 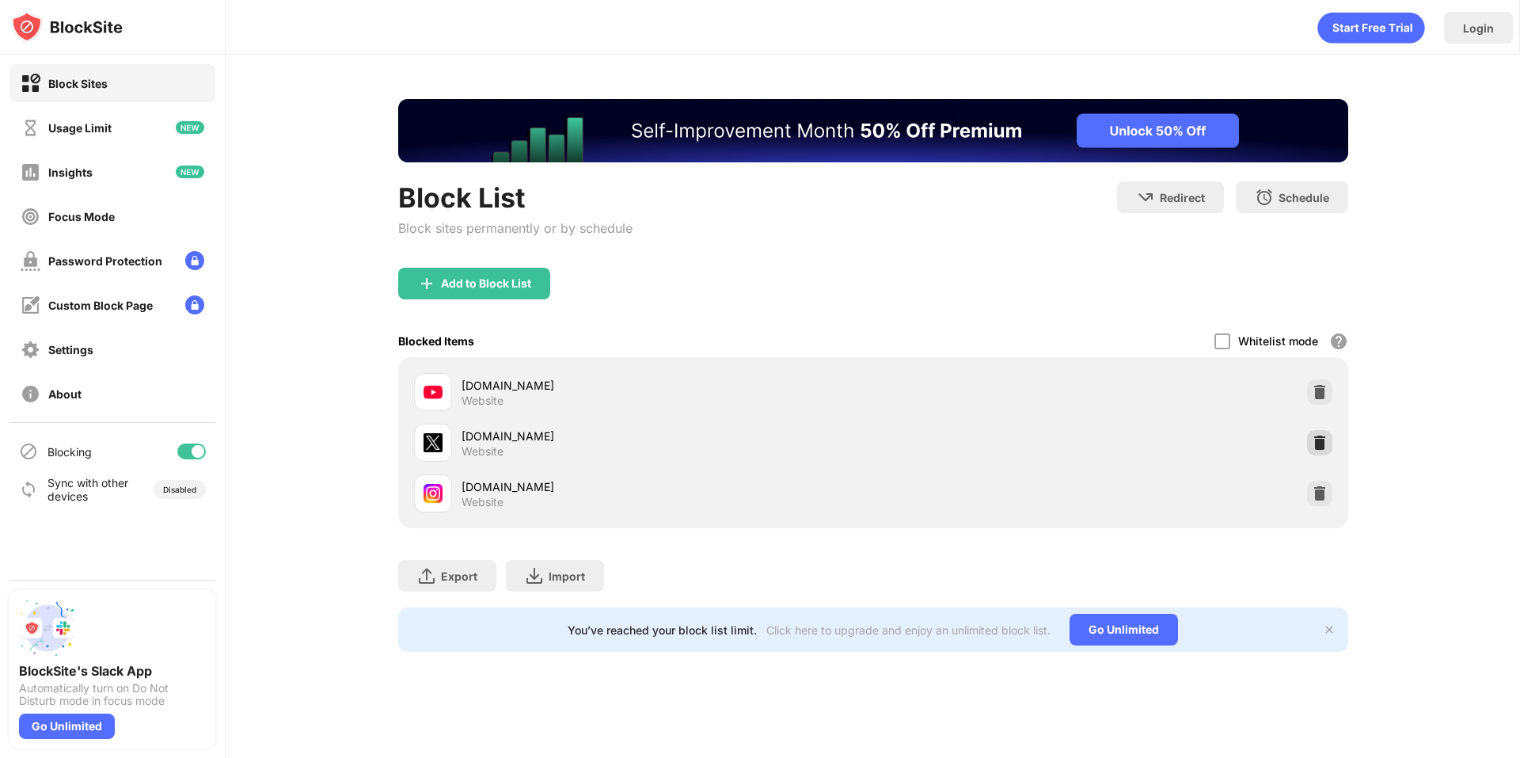 What do you see at coordinates (30, 216) in the screenshot?
I see `img: focus-off.svg` at bounding box center [30, 216].